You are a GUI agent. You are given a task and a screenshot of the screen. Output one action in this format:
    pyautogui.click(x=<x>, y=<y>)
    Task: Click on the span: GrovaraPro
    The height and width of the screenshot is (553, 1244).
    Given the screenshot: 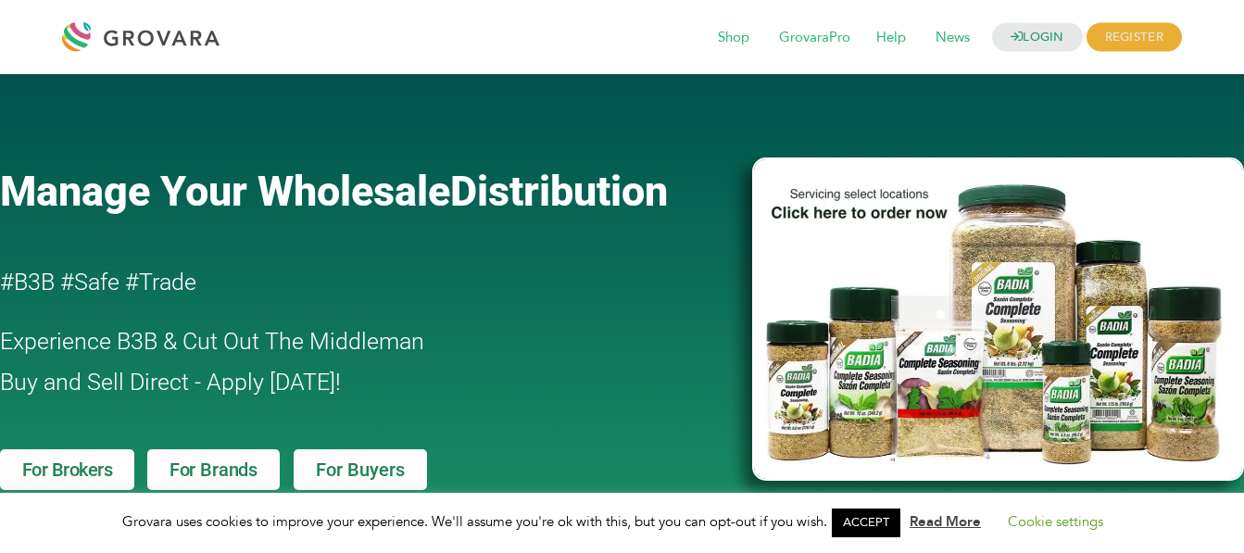 What is the action you would take?
    pyautogui.click(x=814, y=38)
    